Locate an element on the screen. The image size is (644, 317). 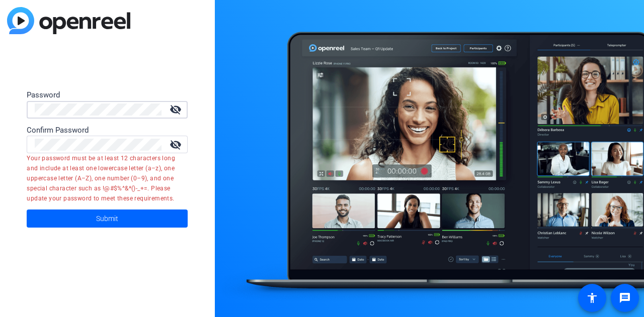
mat-icon: message is located at coordinates (625, 298).